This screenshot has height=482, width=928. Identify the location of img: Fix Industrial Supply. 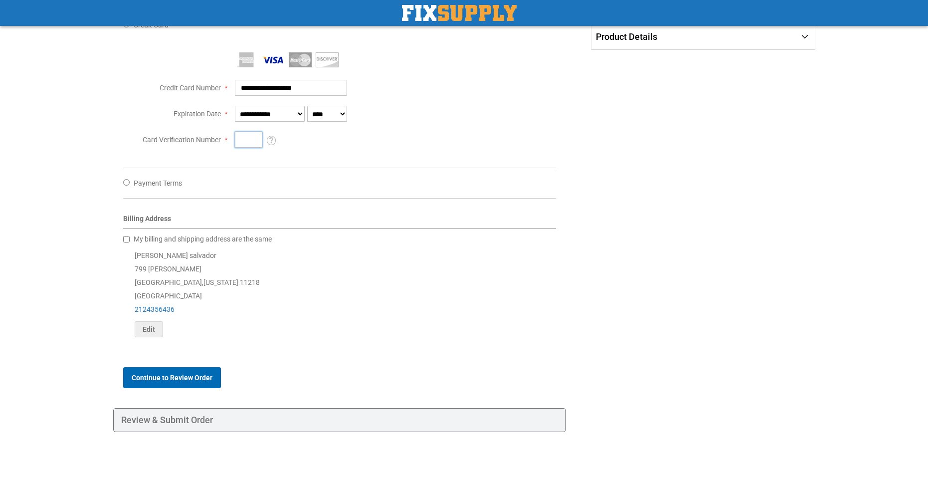
(459, 13).